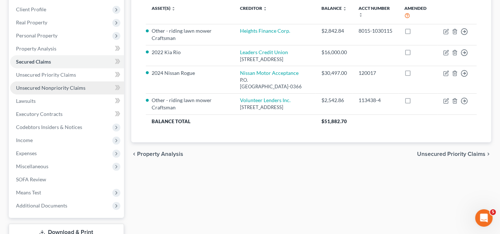 Image resolution: width=500 pixels, height=234 pixels. What do you see at coordinates (31, 9) in the screenshot?
I see `span: Client Profile` at bounding box center [31, 9].